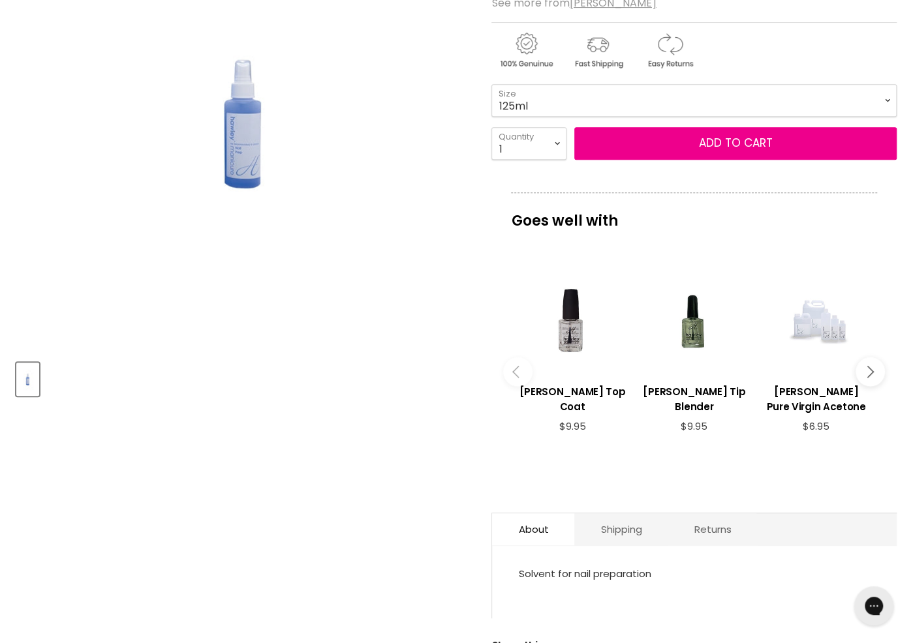 This screenshot has height=643, width=913. Describe the element at coordinates (816, 397) in the screenshot. I see `a: View product:Hawley Pure Virgin Acetone` at that location.